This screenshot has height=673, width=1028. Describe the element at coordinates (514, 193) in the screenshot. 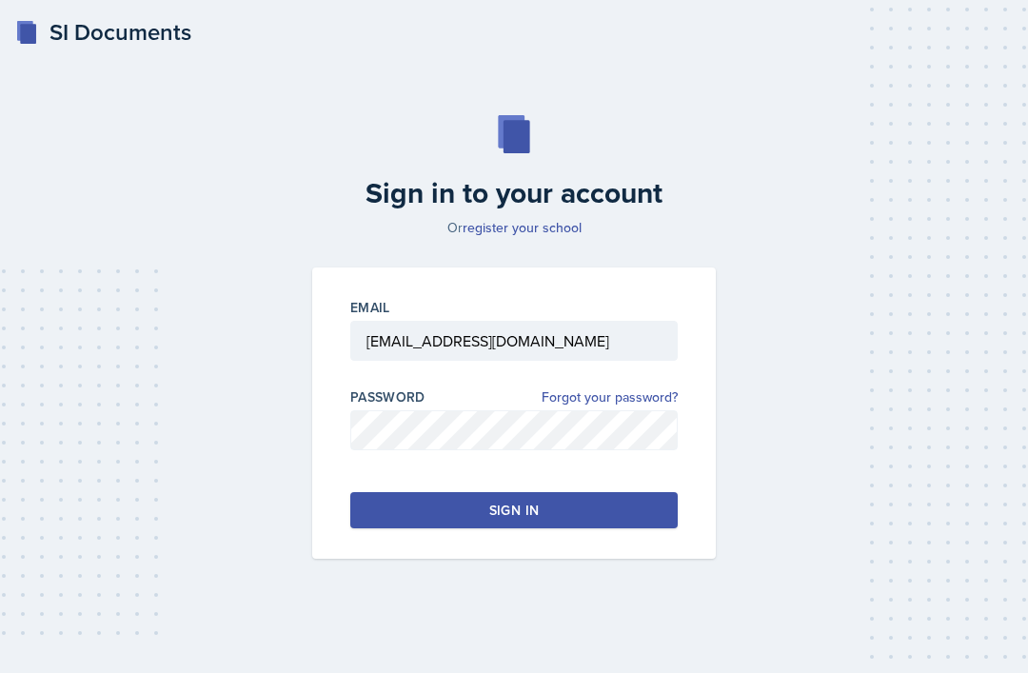

I see `h2: Sign in to your account` at that location.